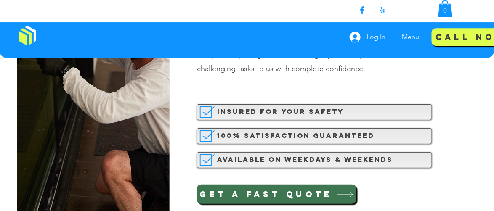 This screenshot has height=211, width=494. I want to click on text: 0, so click(445, 10).